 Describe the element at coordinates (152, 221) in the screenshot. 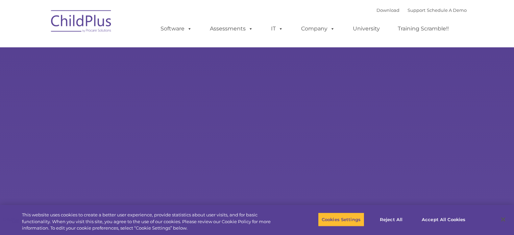

I see `div: This website uses cookies to create a better user experience, provide statistics about user visit...` at that location.